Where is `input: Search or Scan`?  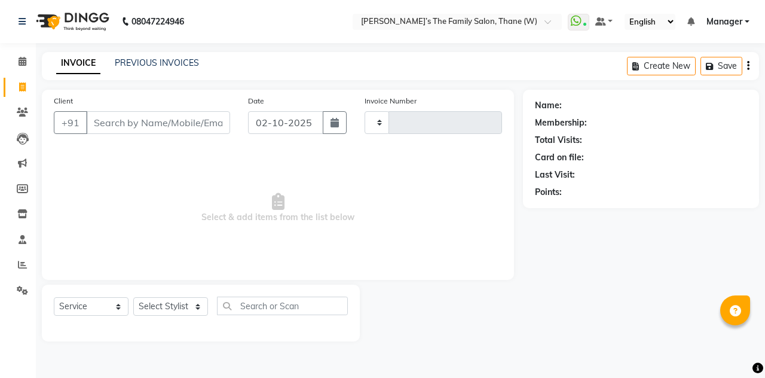
input: Search or Scan is located at coordinates (282, 305).